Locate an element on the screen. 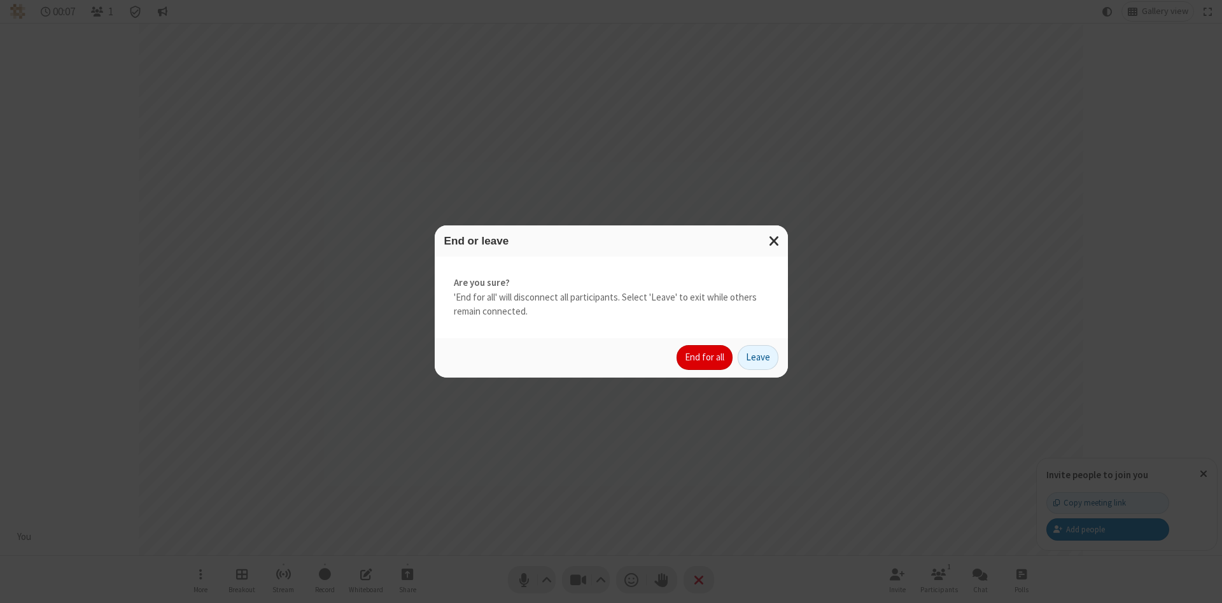 The image size is (1222, 603). div: 'End for all' will disconnect all participants. Select 'Leave' to exit while others remain connec... is located at coordinates (611, 297).